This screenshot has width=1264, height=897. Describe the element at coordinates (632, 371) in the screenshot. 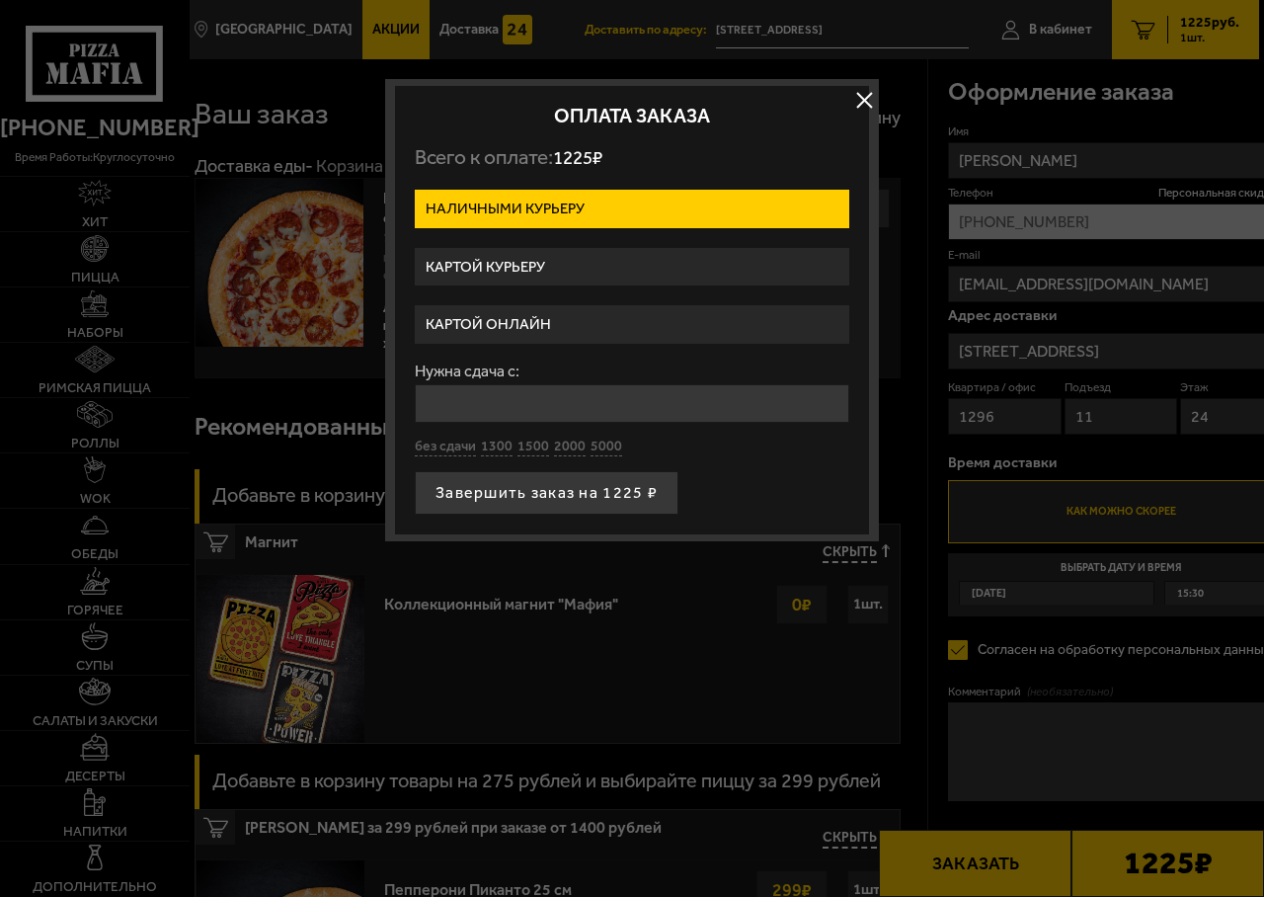

I see `label: Нужна сдача с:` at that location.